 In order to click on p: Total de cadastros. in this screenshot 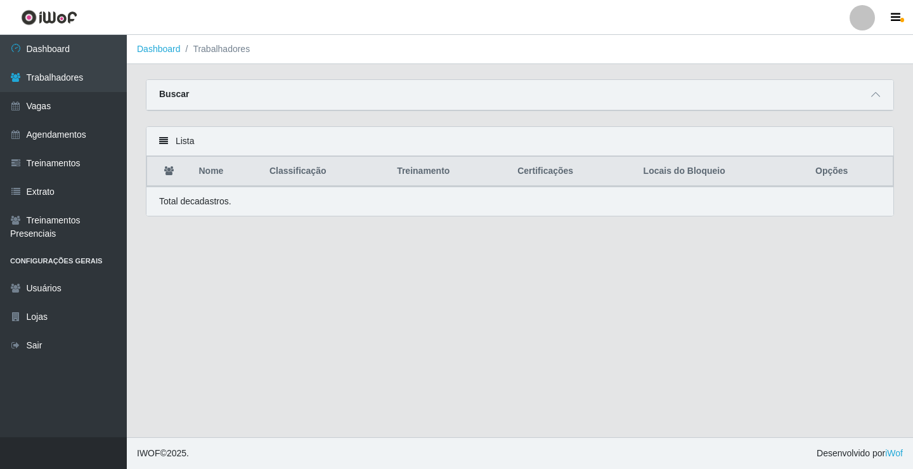, I will do `click(195, 201)`.